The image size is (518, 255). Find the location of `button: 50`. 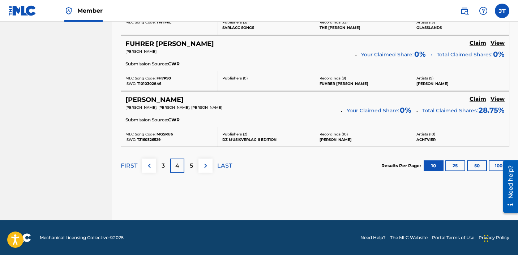

button: 50 is located at coordinates (477, 166).